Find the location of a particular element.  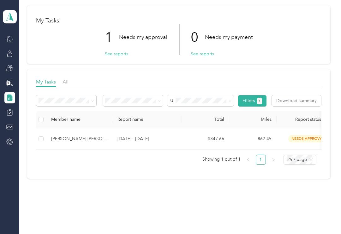

span: right is located at coordinates (274, 159).